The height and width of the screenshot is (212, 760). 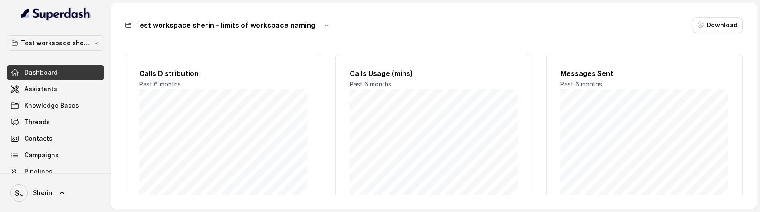 What do you see at coordinates (55, 138) in the screenshot?
I see `a: Contacts` at bounding box center [55, 138].